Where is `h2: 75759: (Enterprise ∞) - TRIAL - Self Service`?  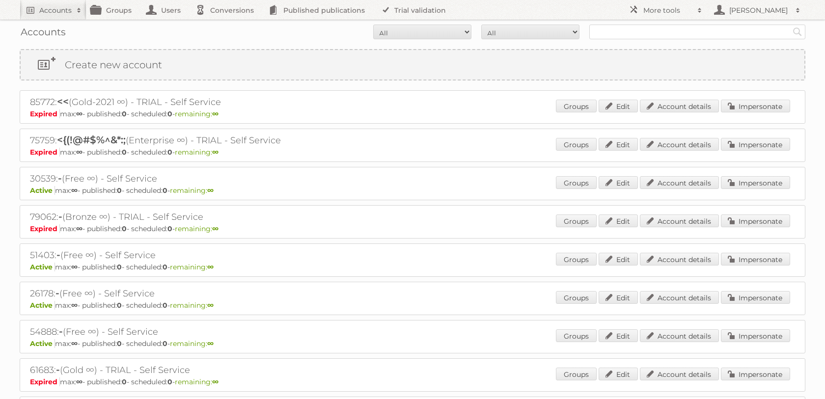 h2: 75759: (Enterprise ∞) - TRIAL - Self Service is located at coordinates (202, 140).